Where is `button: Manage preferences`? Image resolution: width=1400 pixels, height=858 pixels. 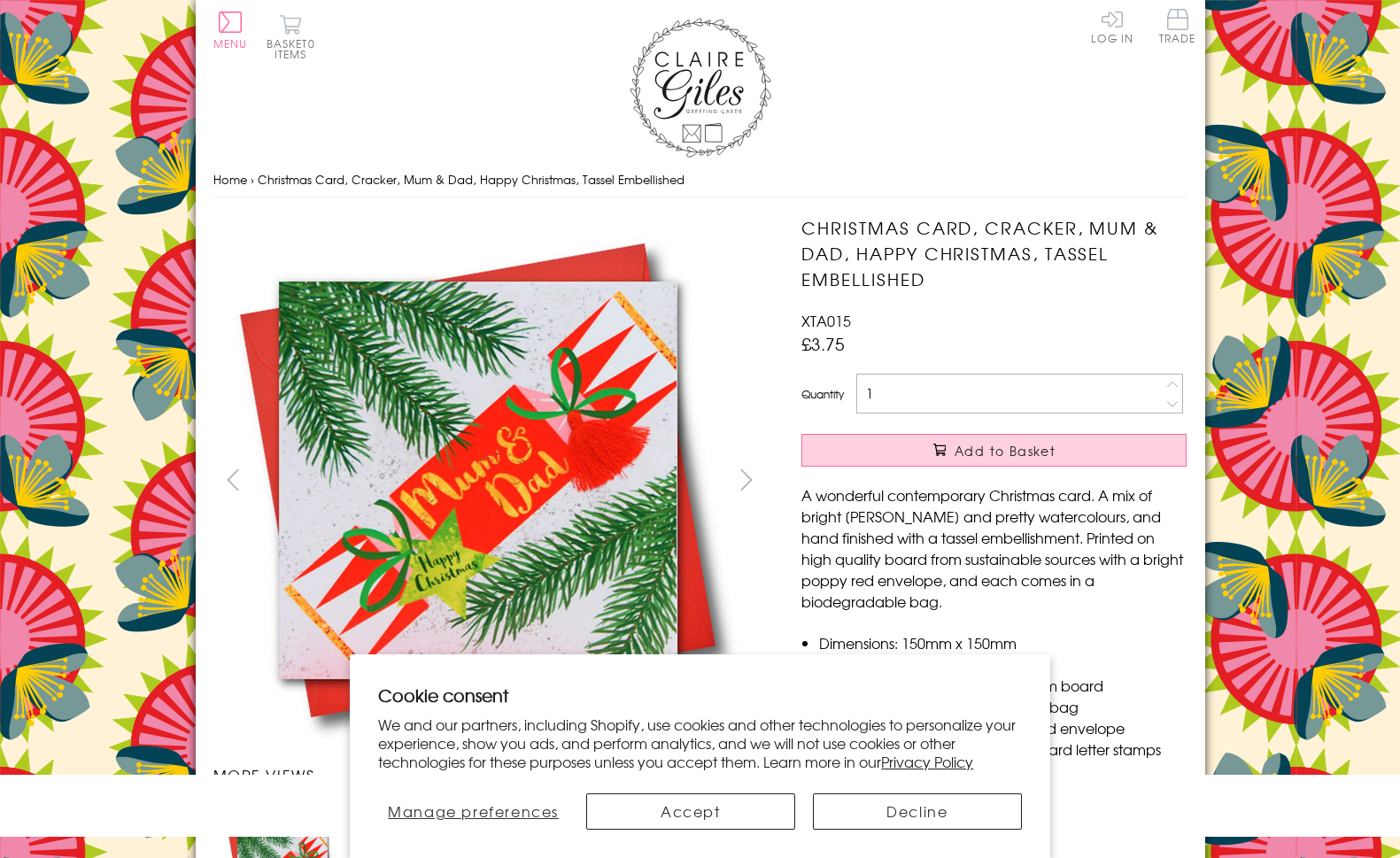
button: Manage preferences is located at coordinates (473, 812).